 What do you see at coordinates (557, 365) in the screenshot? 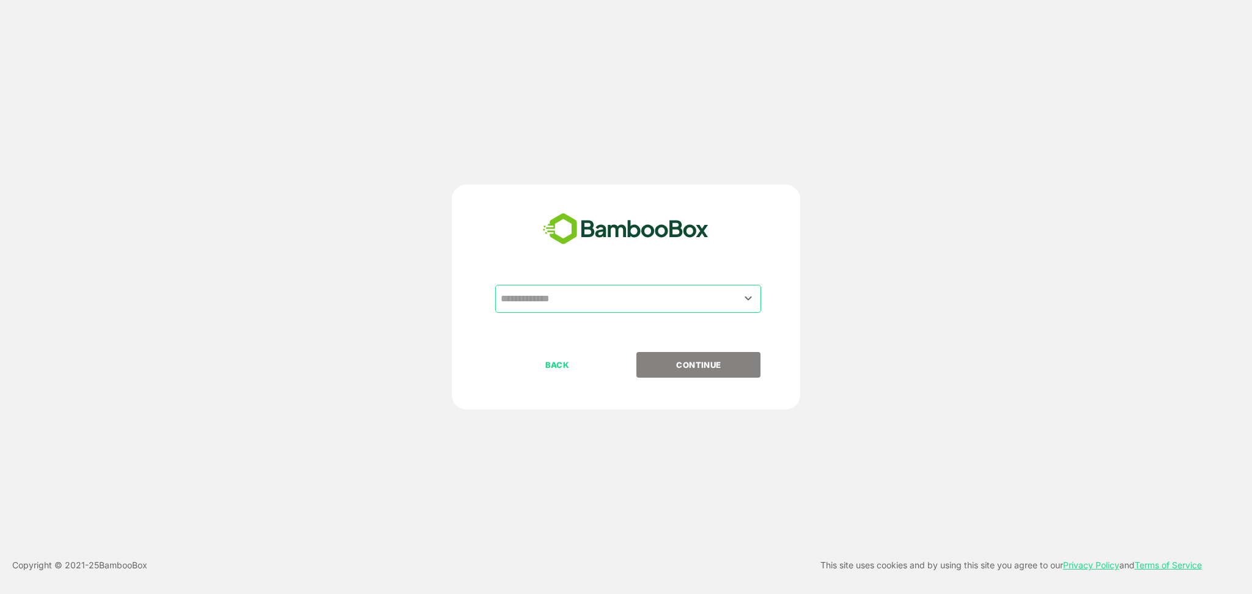
I see `button: BACK` at bounding box center [557, 365].